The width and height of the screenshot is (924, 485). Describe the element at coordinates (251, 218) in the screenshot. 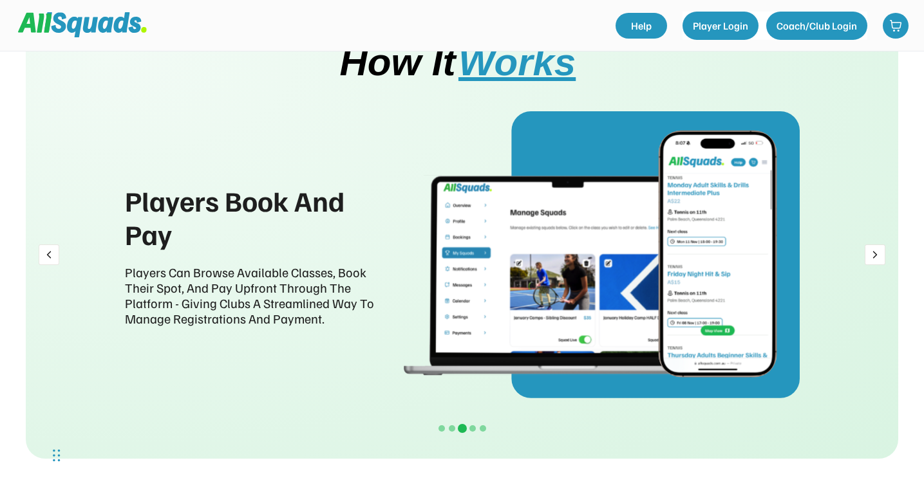

I see `div: Players Book And Pay` at that location.